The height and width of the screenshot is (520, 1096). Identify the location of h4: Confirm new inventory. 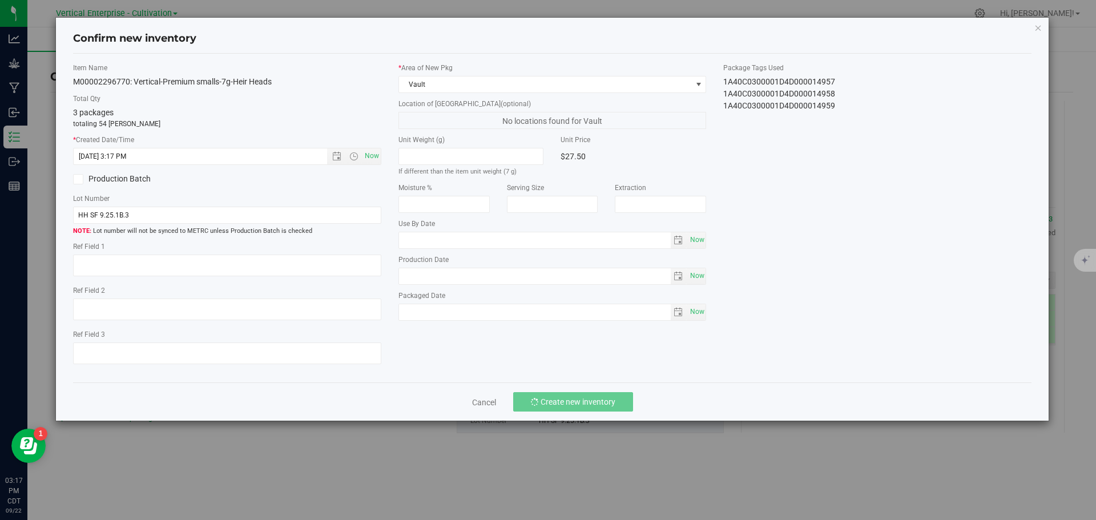
(135, 39).